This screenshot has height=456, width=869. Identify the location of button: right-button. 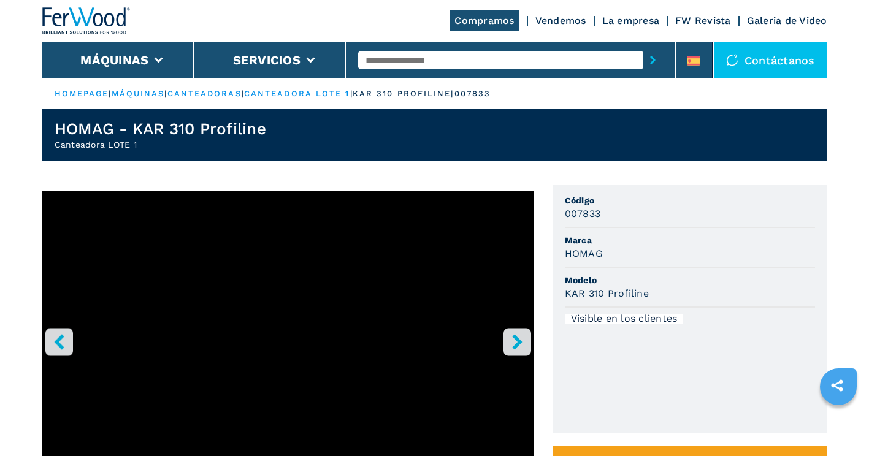
(517, 342).